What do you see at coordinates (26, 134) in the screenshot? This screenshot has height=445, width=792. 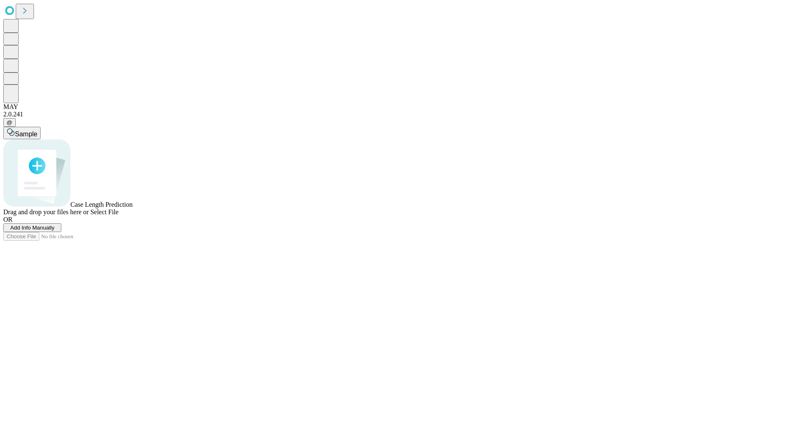 I see `span: Sample` at bounding box center [26, 134].